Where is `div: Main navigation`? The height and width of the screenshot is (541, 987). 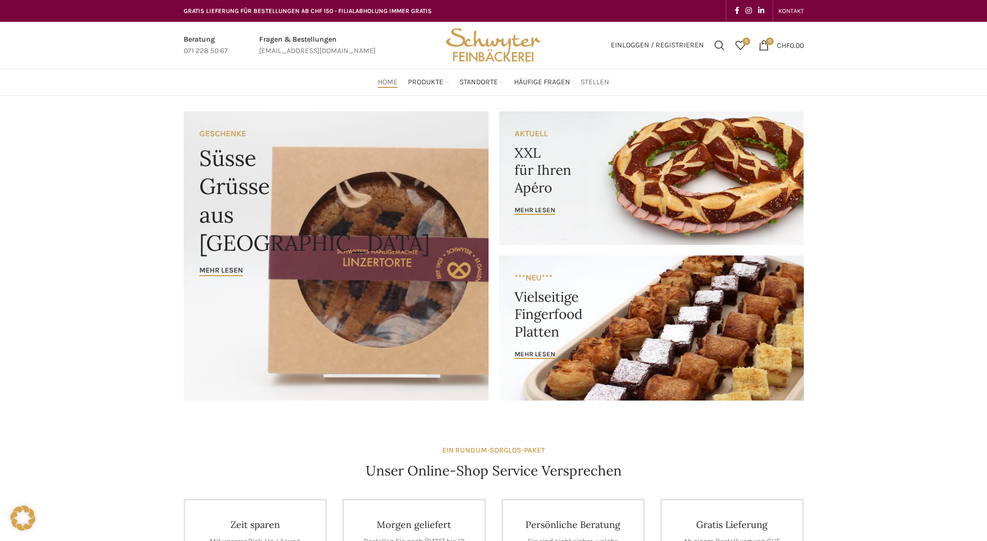
div: Main navigation is located at coordinates (494, 82).